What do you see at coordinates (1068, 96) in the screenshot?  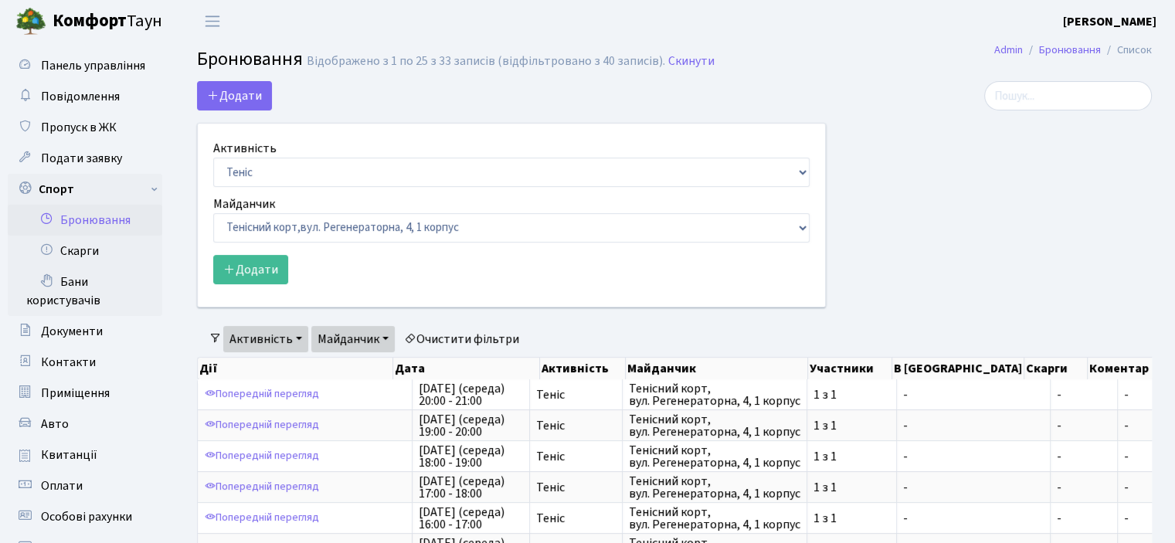 I see `input: Пошук...` at bounding box center [1068, 96].